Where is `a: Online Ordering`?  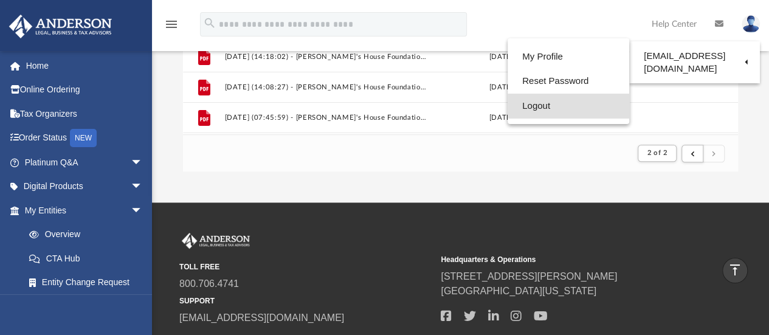
a: Online Ordering is located at coordinates (85, 90).